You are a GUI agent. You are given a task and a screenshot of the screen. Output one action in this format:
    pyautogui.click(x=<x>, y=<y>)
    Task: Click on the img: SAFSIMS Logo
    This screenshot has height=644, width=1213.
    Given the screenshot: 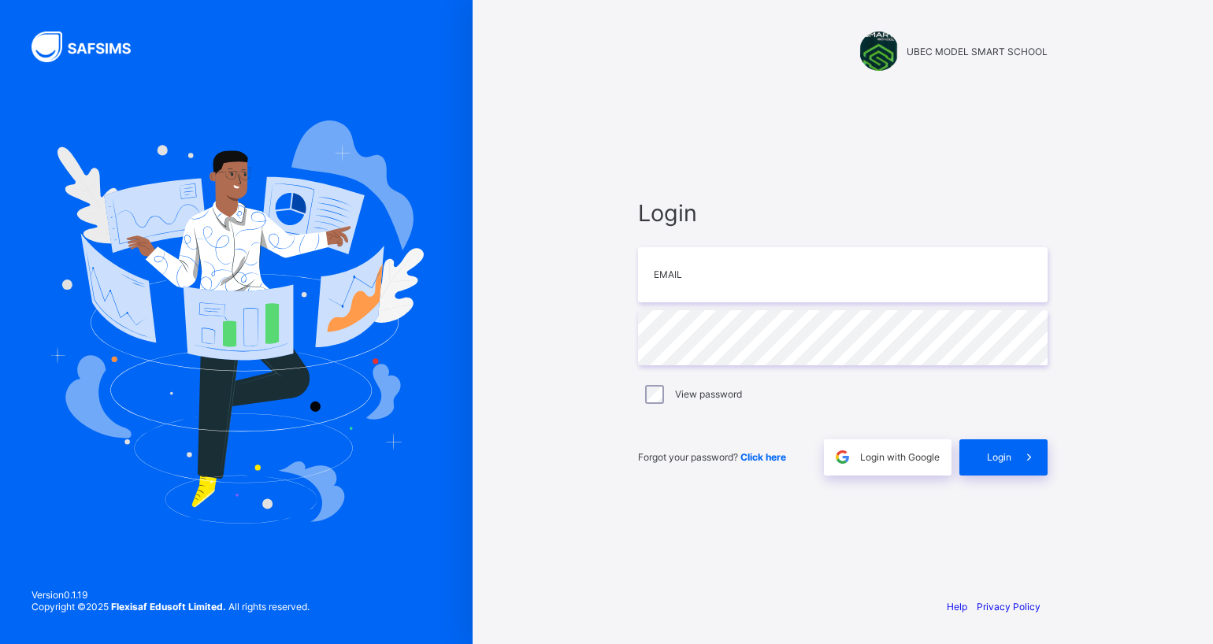 What is the action you would take?
    pyautogui.click(x=91, y=46)
    